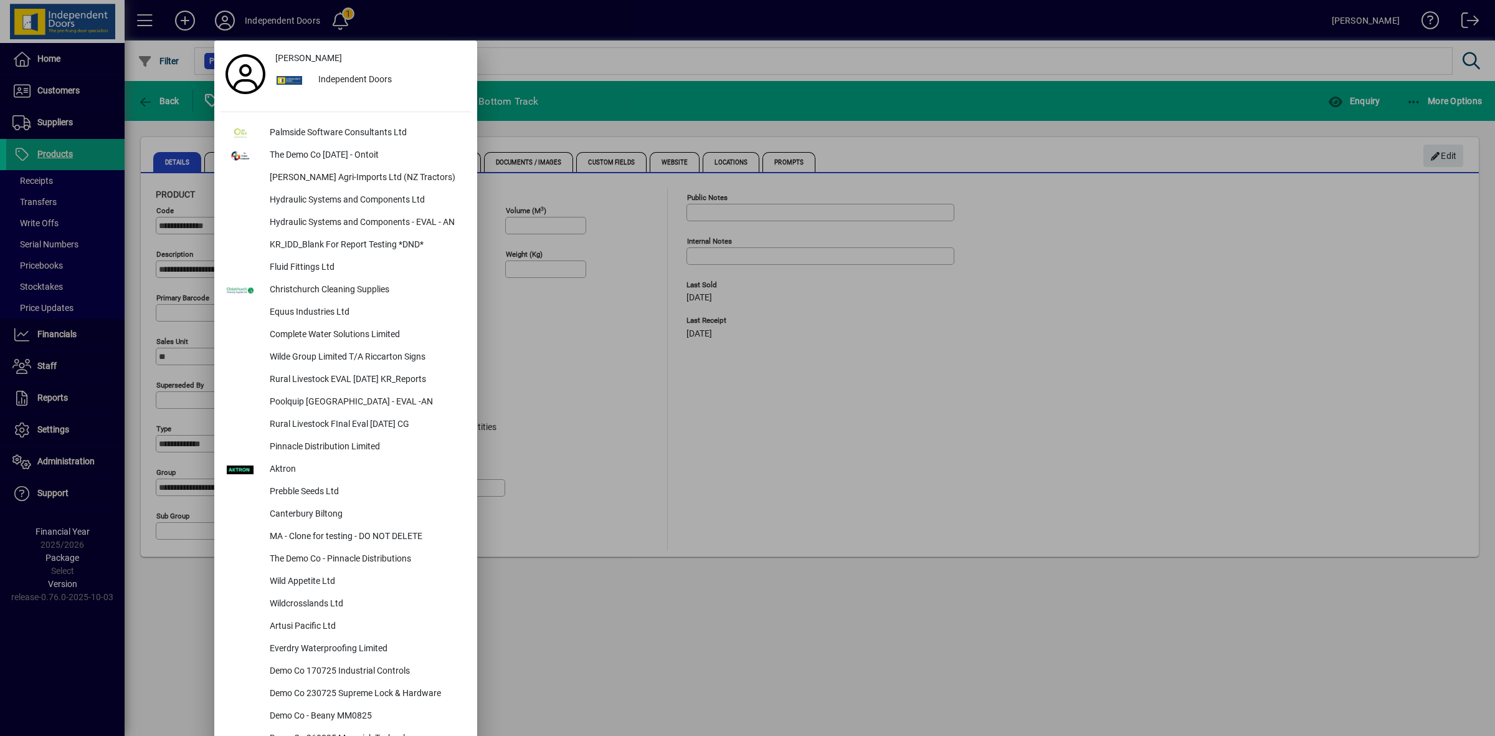  I want to click on a: Profile, so click(245, 74).